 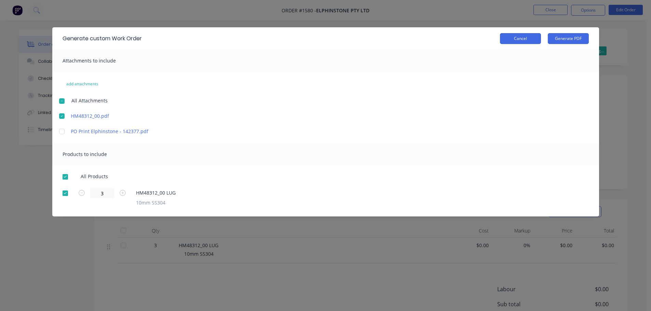 What do you see at coordinates (130, 131) in the screenshot?
I see `a: PO Print Elphinstone - 142377.pdf` at bounding box center [130, 131].